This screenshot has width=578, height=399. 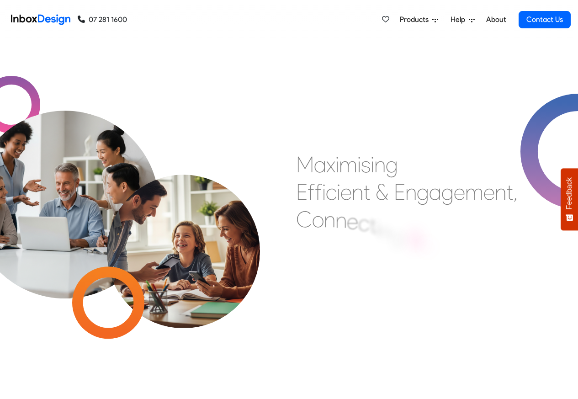 What do you see at coordinates (544, 20) in the screenshot?
I see `a: Contact Us` at bounding box center [544, 20].